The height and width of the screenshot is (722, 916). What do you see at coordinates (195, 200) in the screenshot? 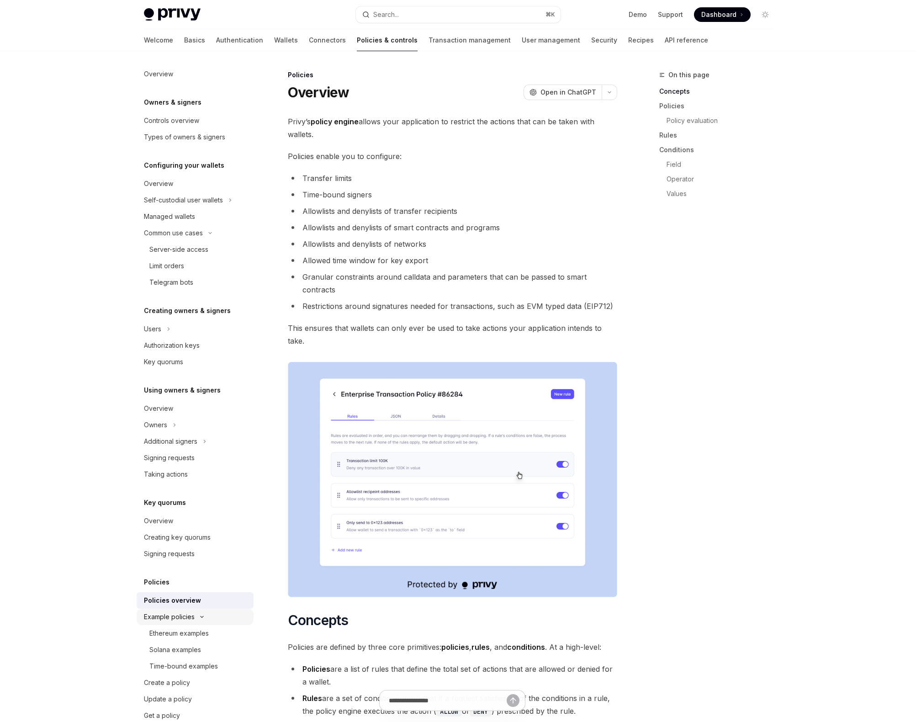
I see `button: Self-custodial user wallets` at bounding box center [195, 200].